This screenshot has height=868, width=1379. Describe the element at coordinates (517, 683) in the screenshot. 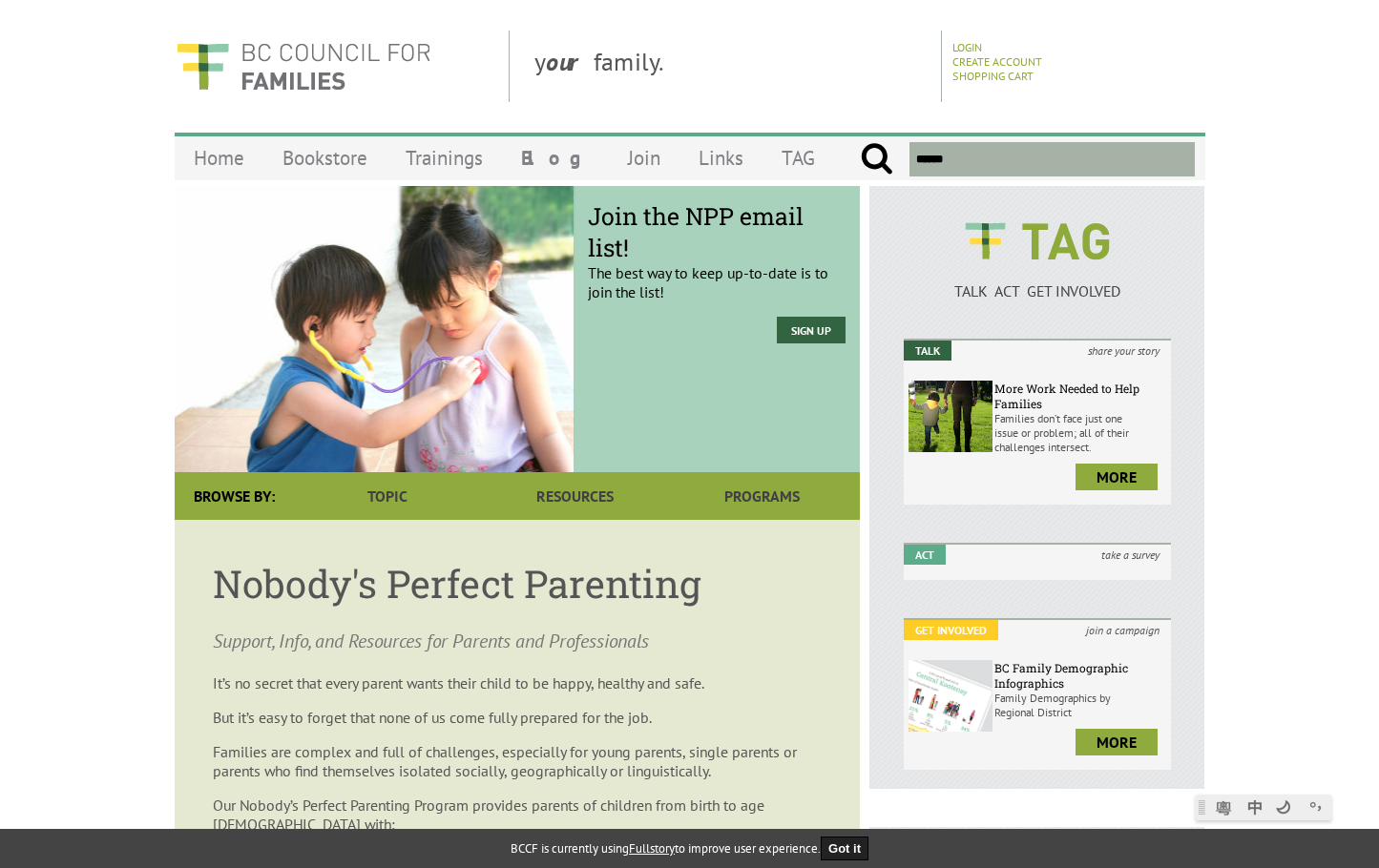

I see `p: It’s no secret that every parent wants their child to be happy, healthy and safe.` at that location.